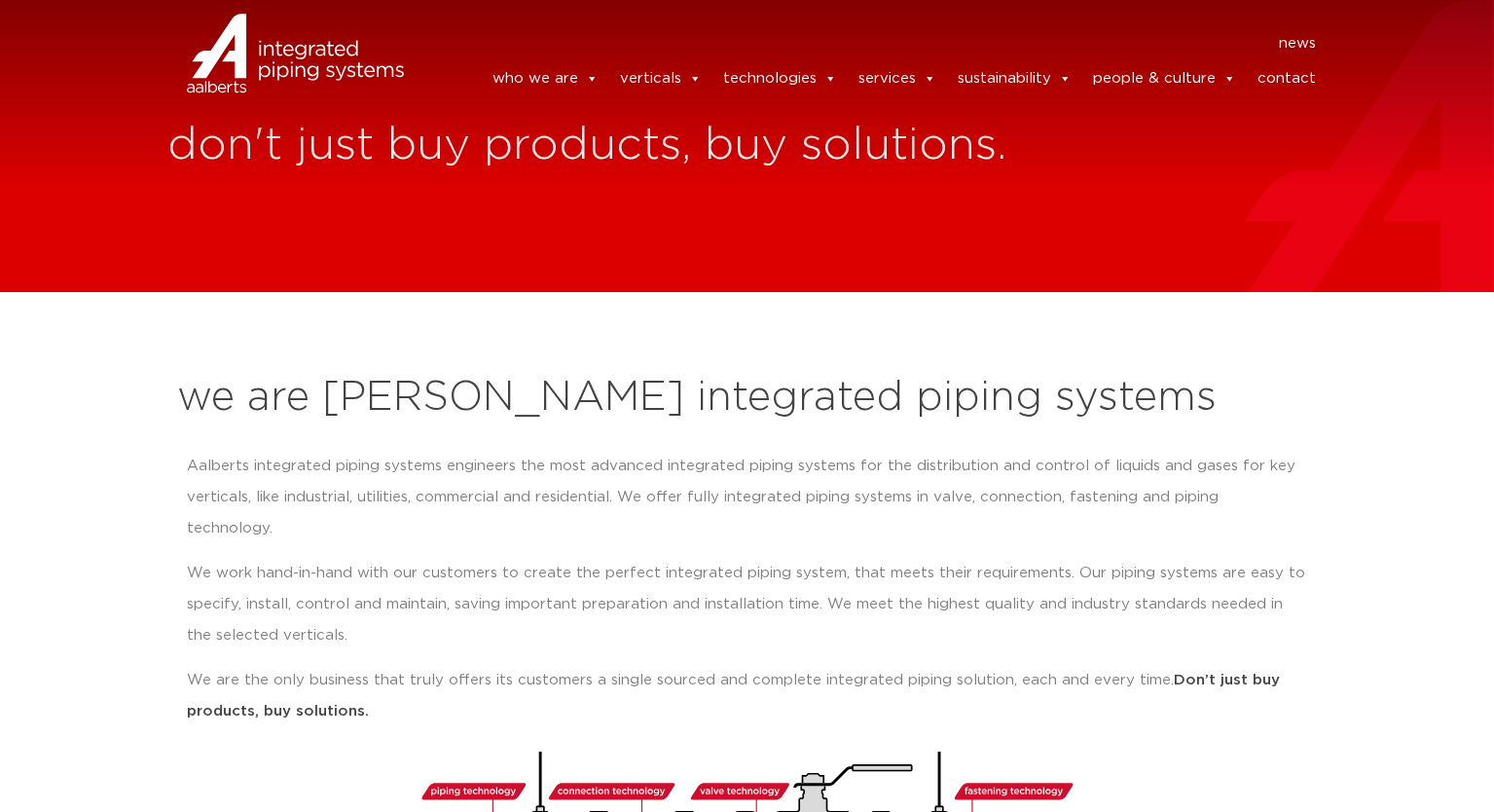 This screenshot has height=812, width=1494. What do you see at coordinates (780, 79) in the screenshot?
I see `a: technologies` at bounding box center [780, 79].